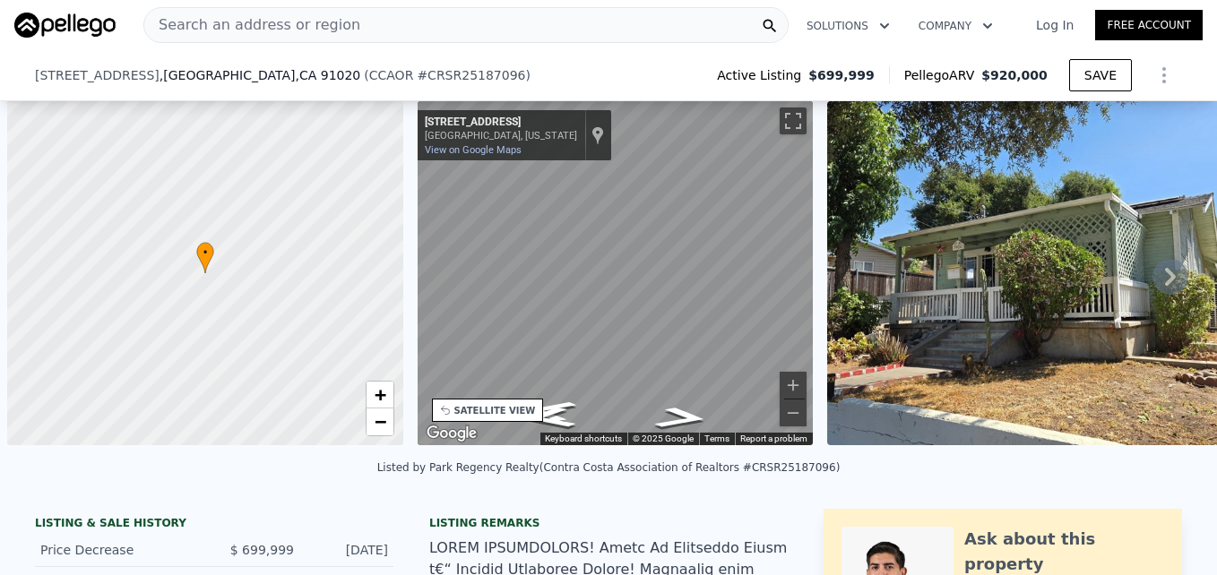 The image size is (1217, 575). I want to click on button: Zoom out, so click(793, 413).